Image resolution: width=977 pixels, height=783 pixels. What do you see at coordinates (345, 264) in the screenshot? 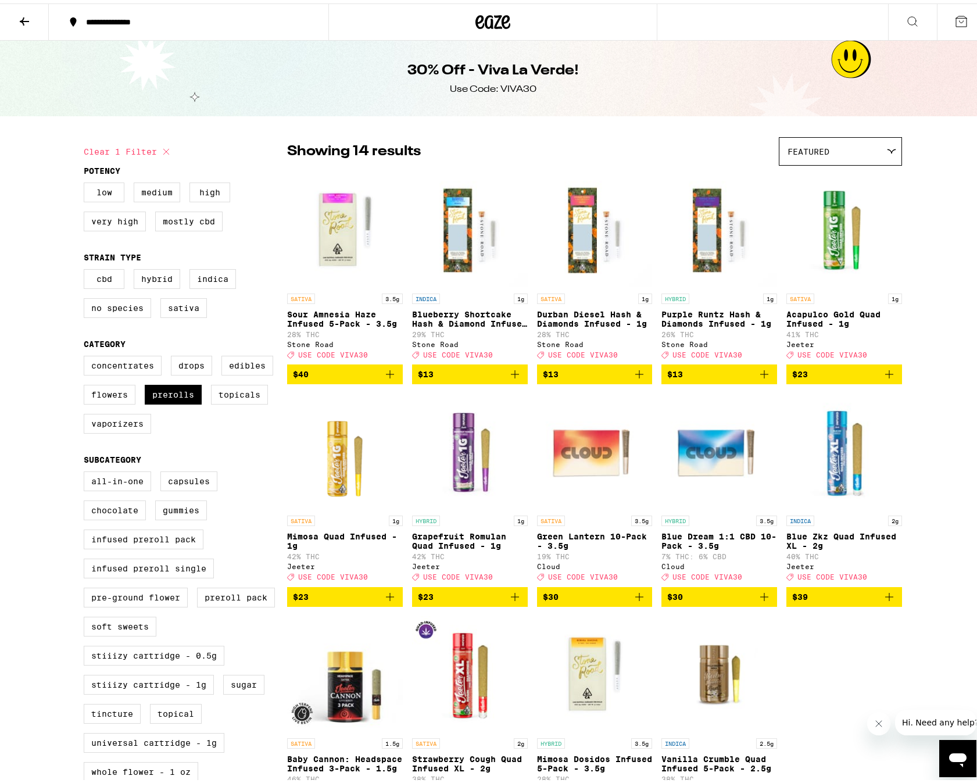
I see `a: Open page for Sour Amnesia Haze Infused 5-Pack - 3.5g from Stone Road` at bounding box center [345, 264].